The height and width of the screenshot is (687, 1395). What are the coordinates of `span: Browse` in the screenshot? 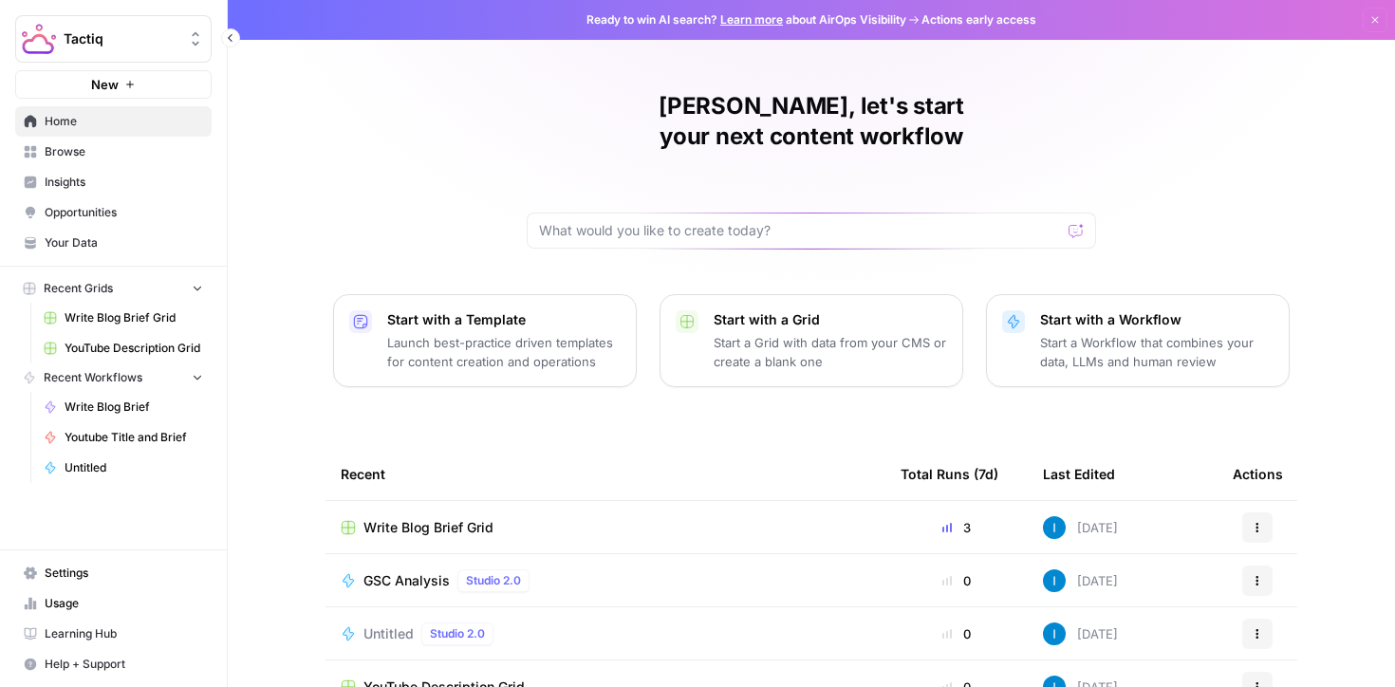 It's located at (123, 152).